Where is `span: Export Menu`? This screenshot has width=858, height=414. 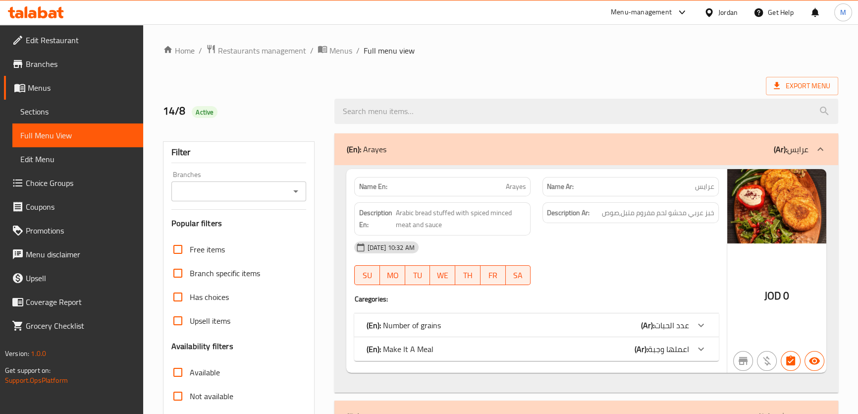 span: Export Menu is located at coordinates (802, 86).